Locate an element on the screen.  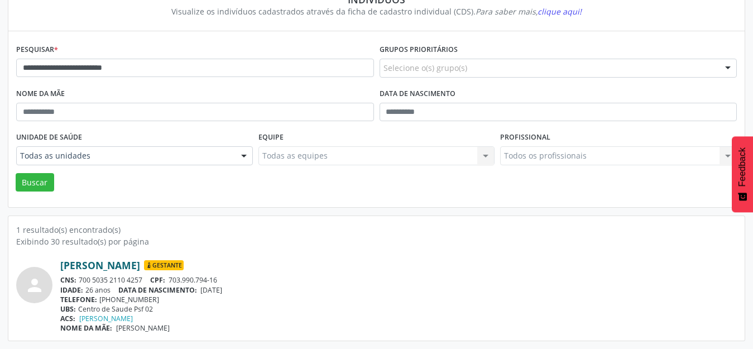
div: 1 resultado(s) encontrado(s) is located at coordinates (376, 230).